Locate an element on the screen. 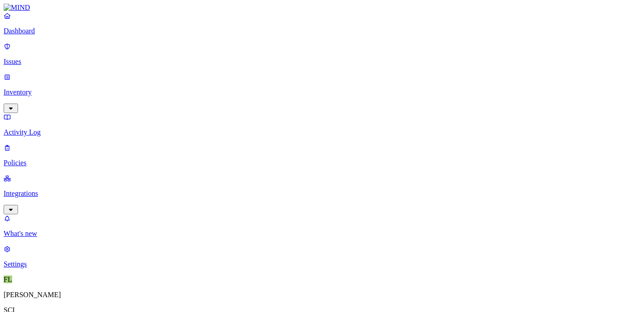 The image size is (629, 312). p: Issues is located at coordinates (314, 62).